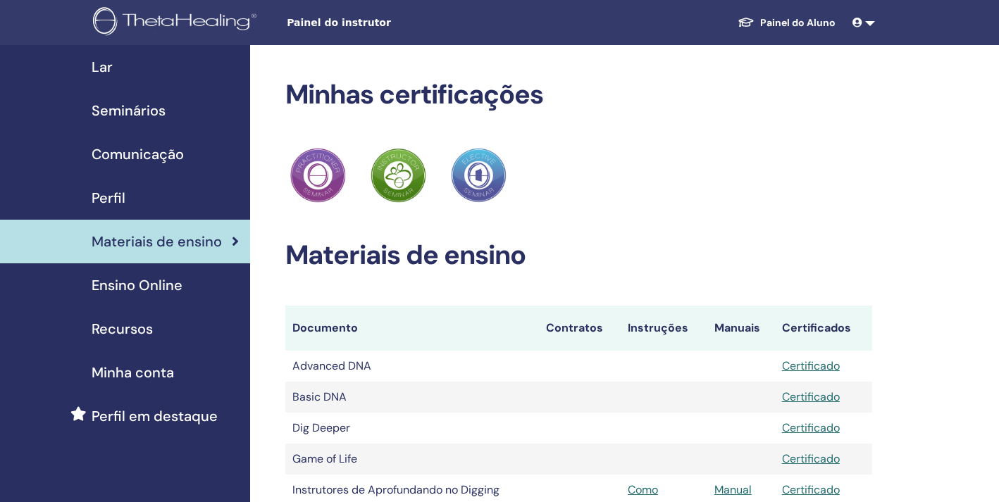  I want to click on span: Ensino Online, so click(137, 285).